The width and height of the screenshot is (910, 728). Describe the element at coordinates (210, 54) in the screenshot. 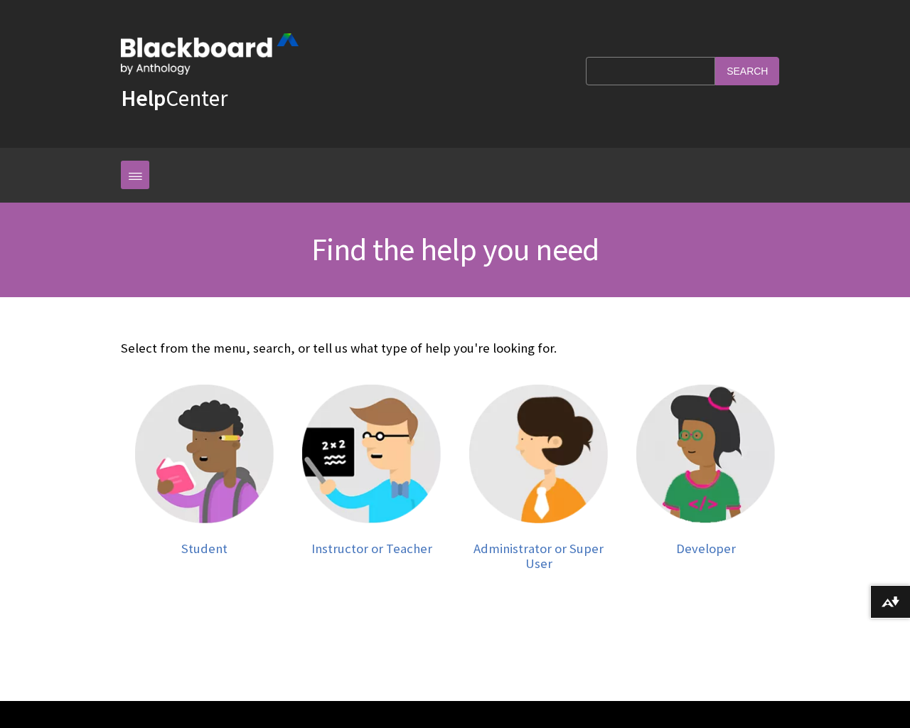

I see `img: Blackboard by Anthology` at that location.